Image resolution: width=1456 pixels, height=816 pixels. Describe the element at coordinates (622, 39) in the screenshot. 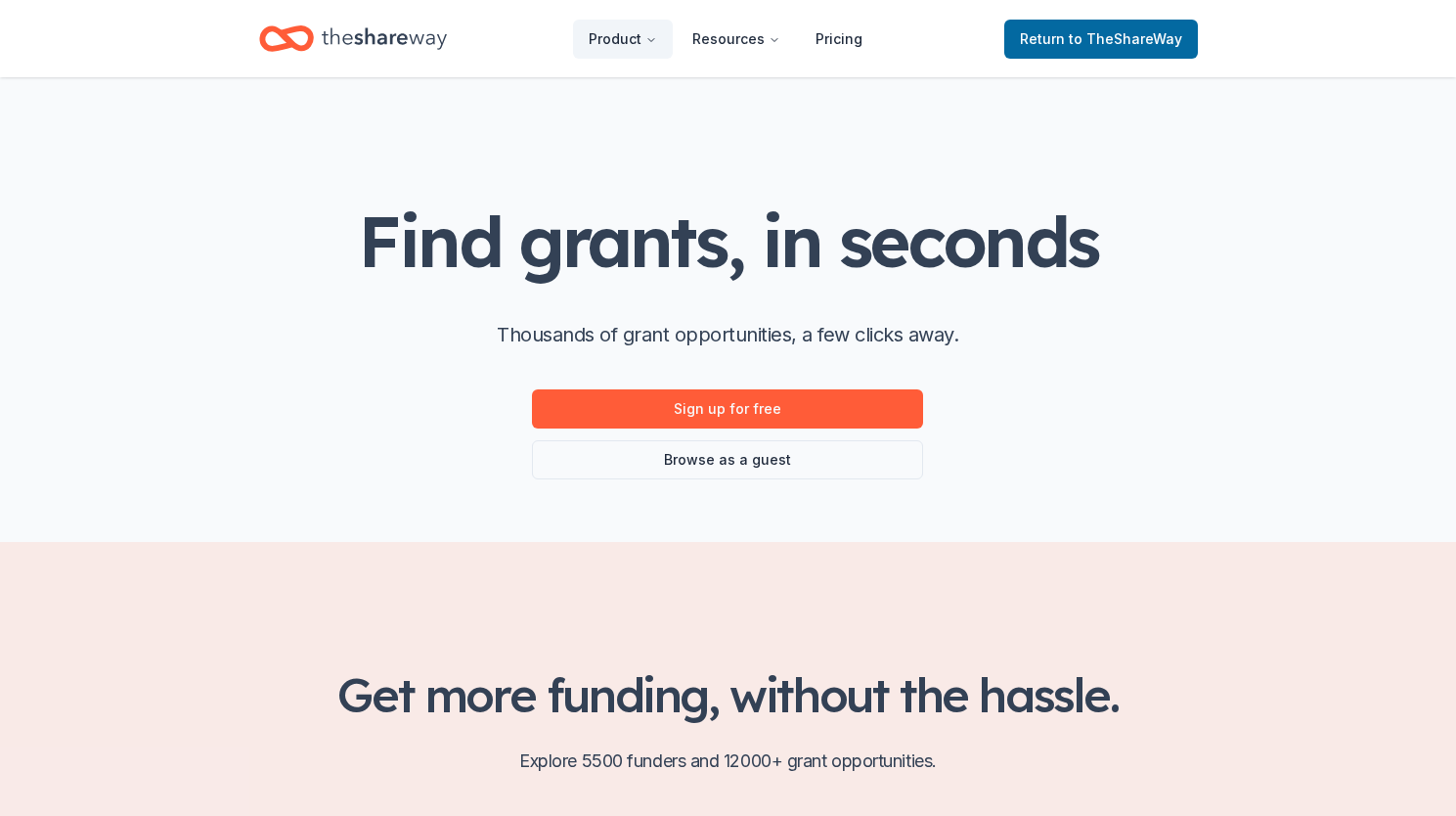

I see `button: Product` at that location.